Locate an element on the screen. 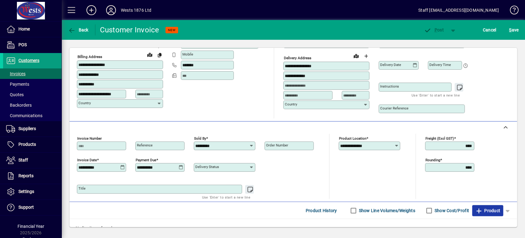 The width and height of the screenshot is (525, 238). span: ave is located at coordinates (514, 30).